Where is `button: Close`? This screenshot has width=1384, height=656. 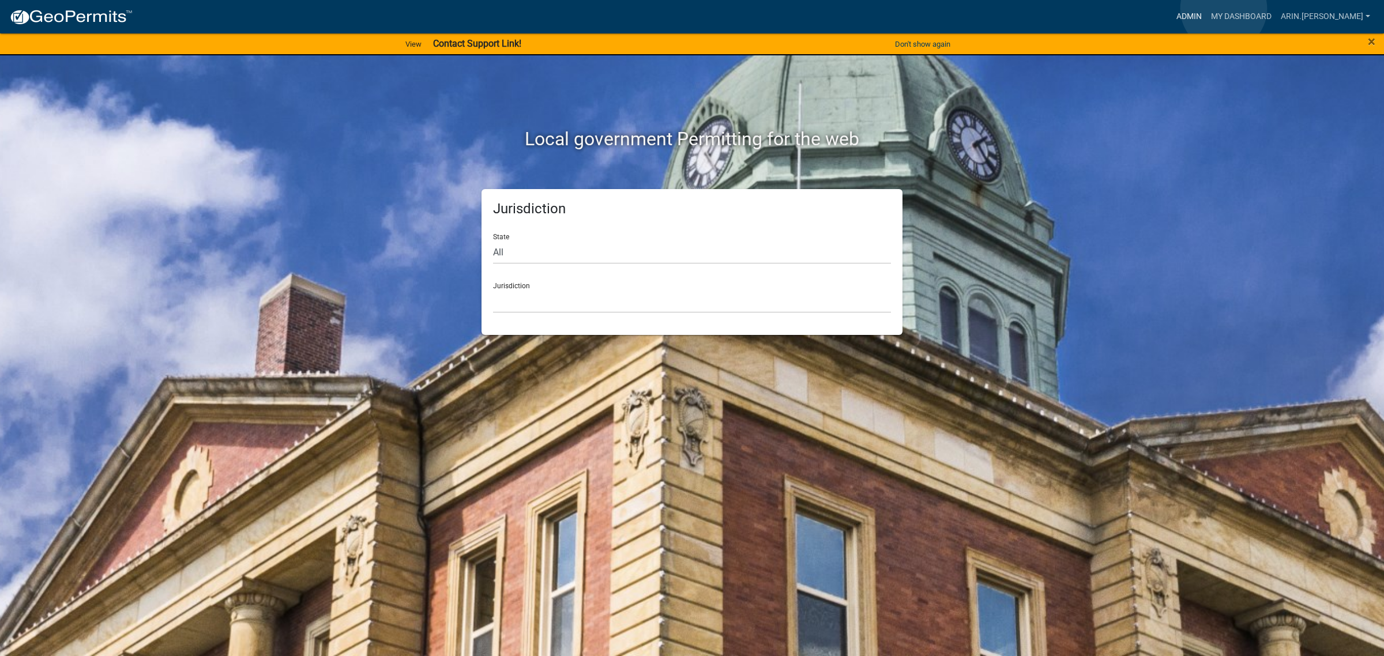 button: Close is located at coordinates (1371, 42).